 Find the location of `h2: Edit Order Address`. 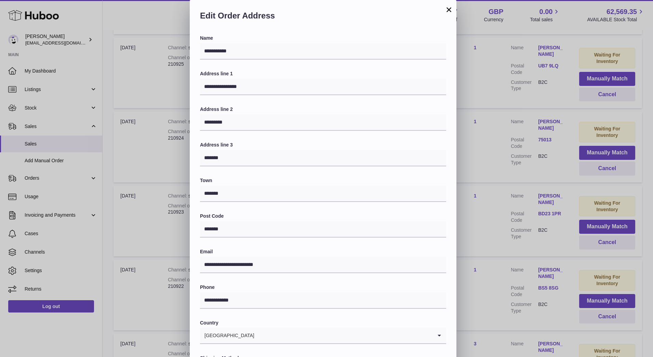

h2: Edit Order Address is located at coordinates (323, 17).